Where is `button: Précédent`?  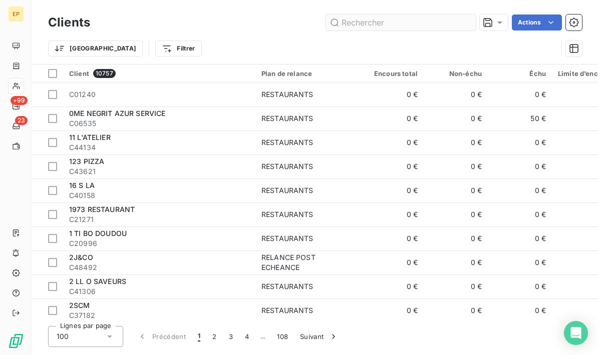 button: Précédent is located at coordinates (161, 337).